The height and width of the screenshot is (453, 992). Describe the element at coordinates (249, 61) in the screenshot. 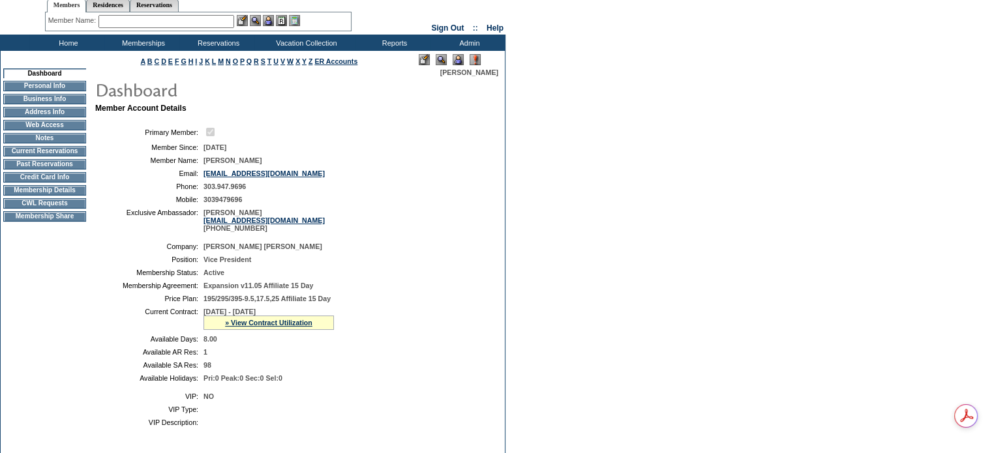

I see `a: Q` at that location.